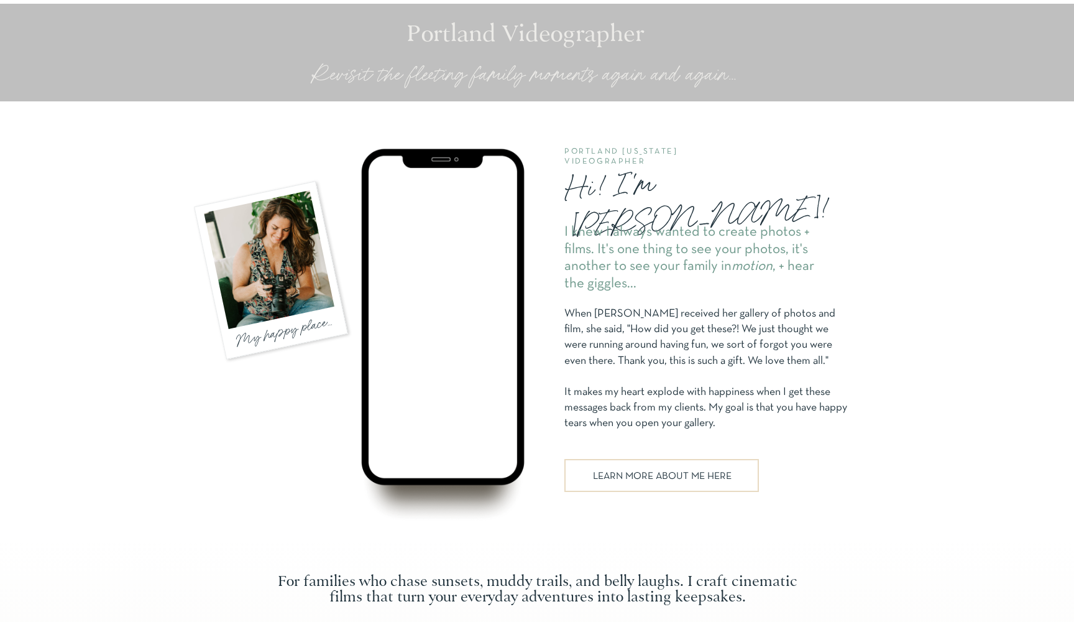 The height and width of the screenshot is (622, 1074). I want to click on h1: Portland Videographer, so click(525, 36).